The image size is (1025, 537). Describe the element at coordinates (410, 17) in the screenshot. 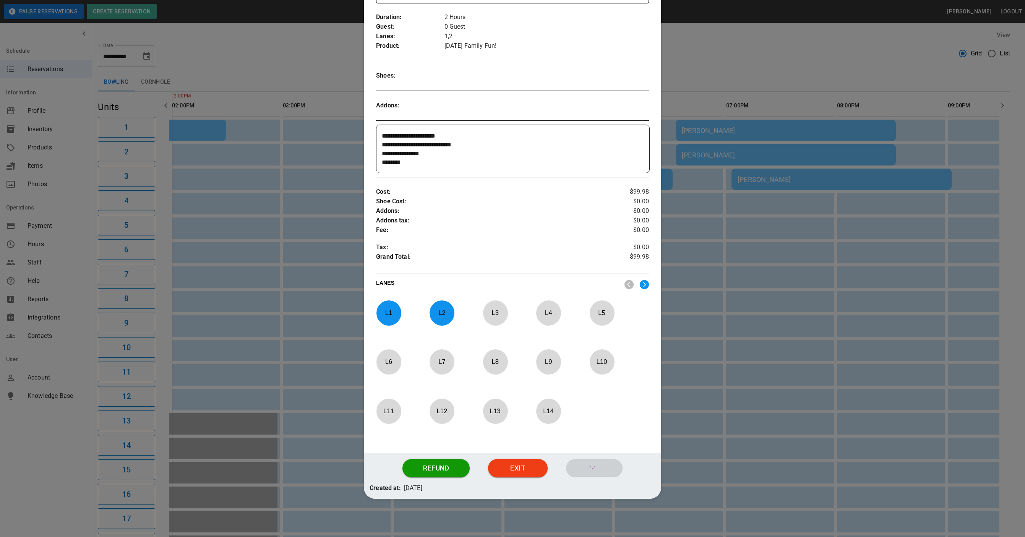

I see `p: Duration :` at that location.